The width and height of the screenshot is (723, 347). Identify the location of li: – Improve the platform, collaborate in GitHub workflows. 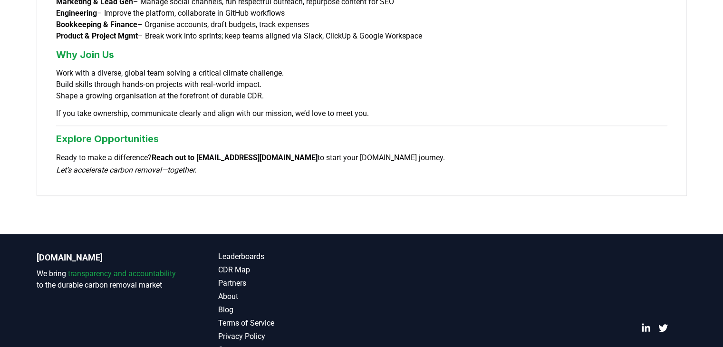
(362, 13).